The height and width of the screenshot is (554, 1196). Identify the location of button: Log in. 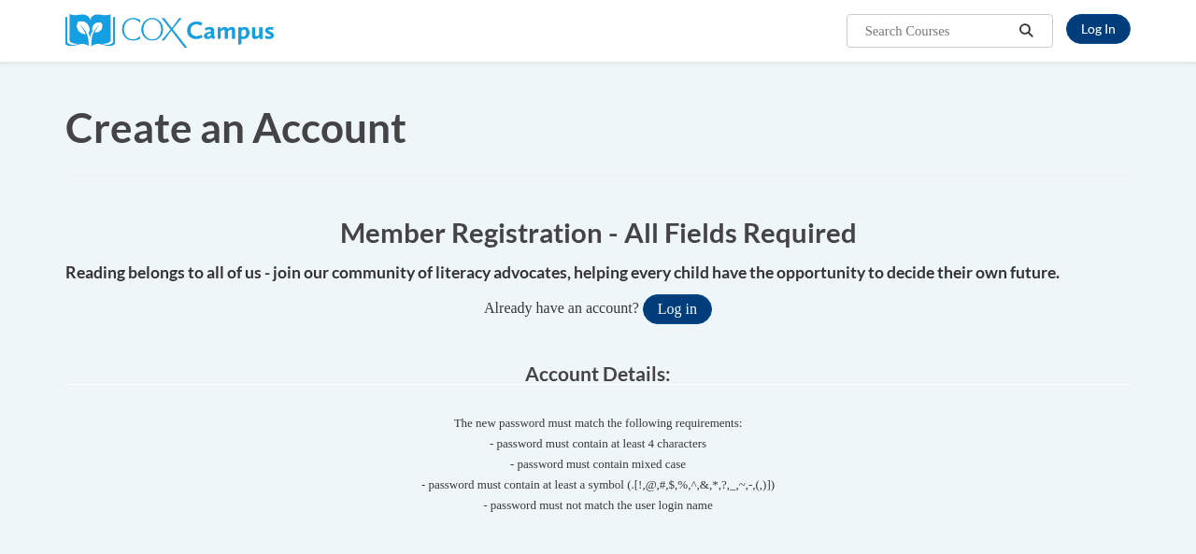
(677, 309).